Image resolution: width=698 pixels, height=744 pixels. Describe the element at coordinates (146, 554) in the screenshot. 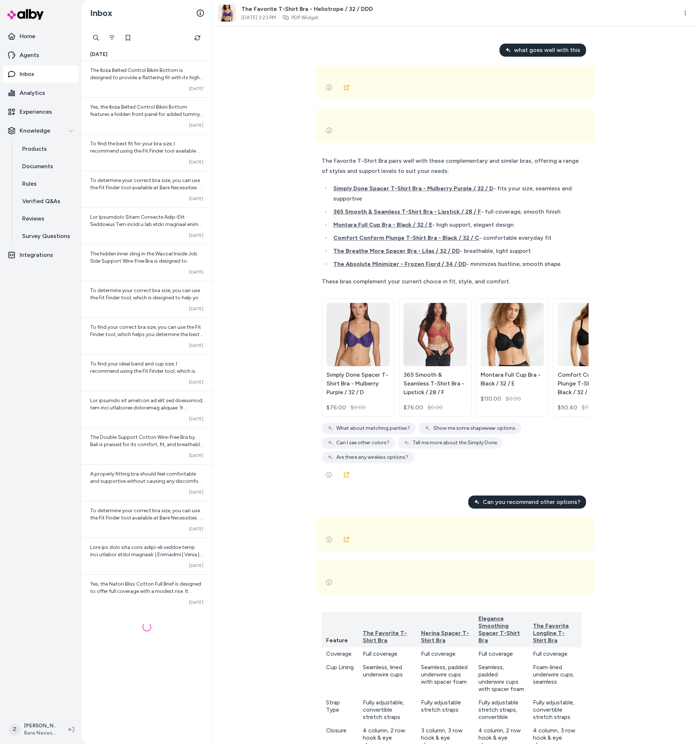

I see `span: A properly fitting bra should feel comfortable and supportive without causing any discomfort or p...` at that location.